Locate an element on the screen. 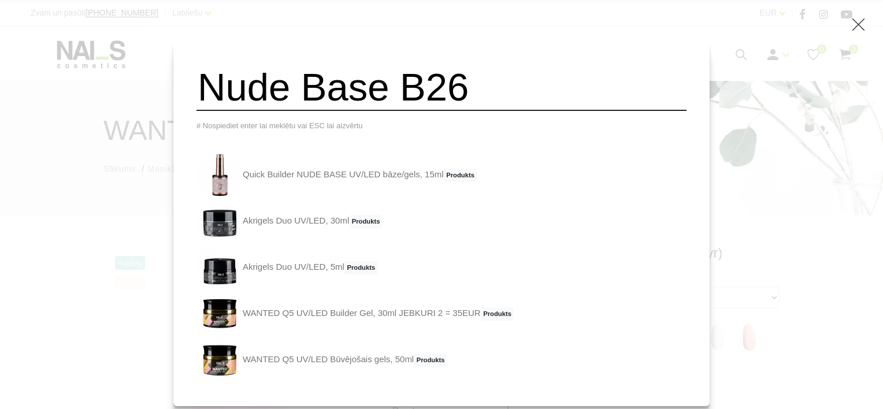  a: Quick Builder NUDE BASE UV/LED bāze/gels, 15mlProdukts is located at coordinates (336, 175).